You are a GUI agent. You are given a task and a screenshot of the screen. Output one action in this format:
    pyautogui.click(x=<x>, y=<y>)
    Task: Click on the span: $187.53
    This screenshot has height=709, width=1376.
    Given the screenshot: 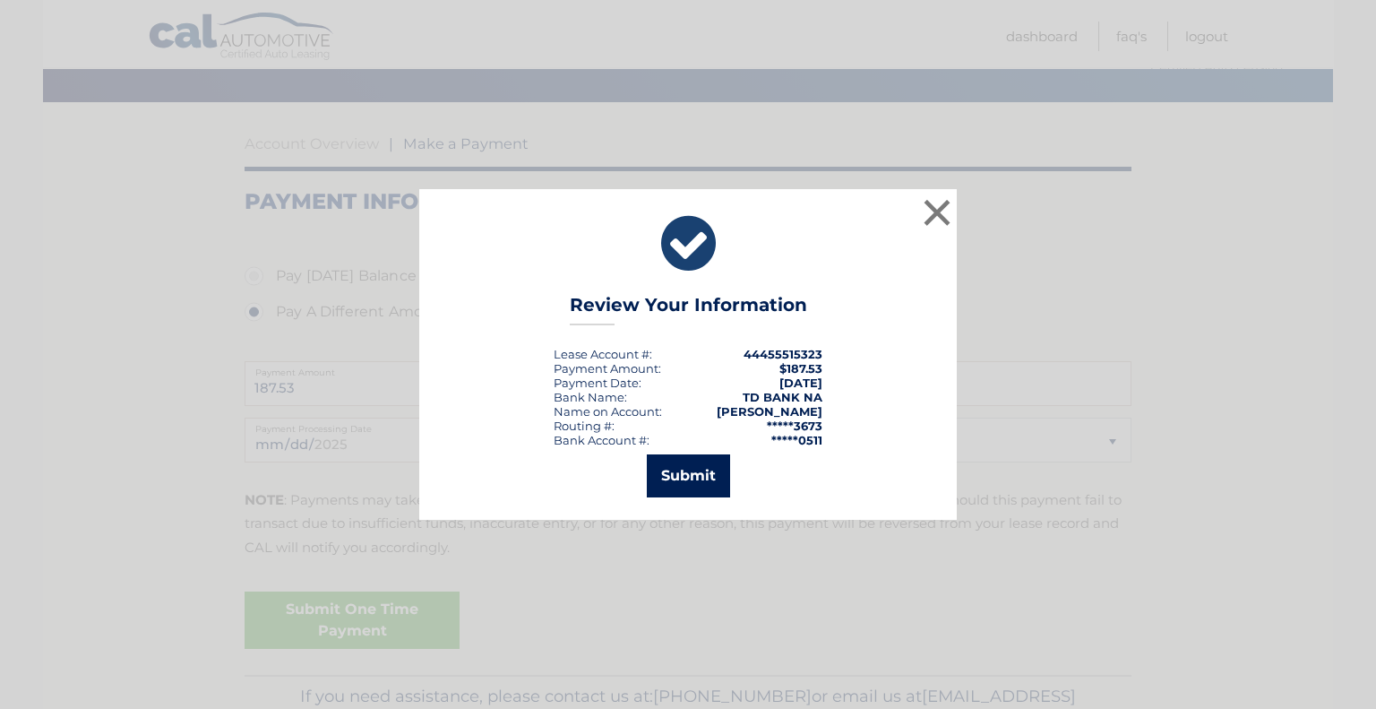 What is the action you would take?
    pyautogui.click(x=801, y=368)
    